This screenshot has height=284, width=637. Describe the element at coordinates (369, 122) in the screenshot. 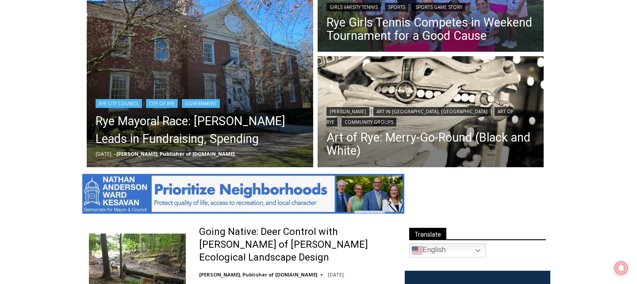

I see `a: Community Groups` at that location.